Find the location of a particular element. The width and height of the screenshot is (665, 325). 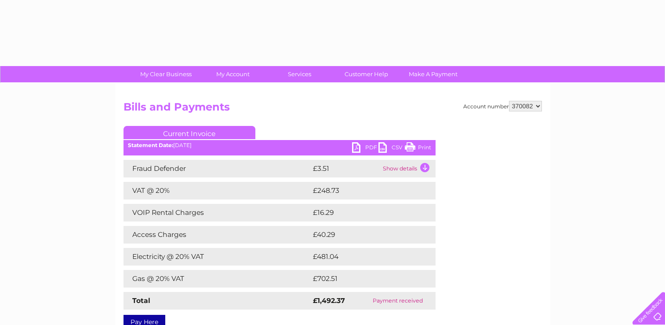

td: Payment received is located at coordinates (398, 300).